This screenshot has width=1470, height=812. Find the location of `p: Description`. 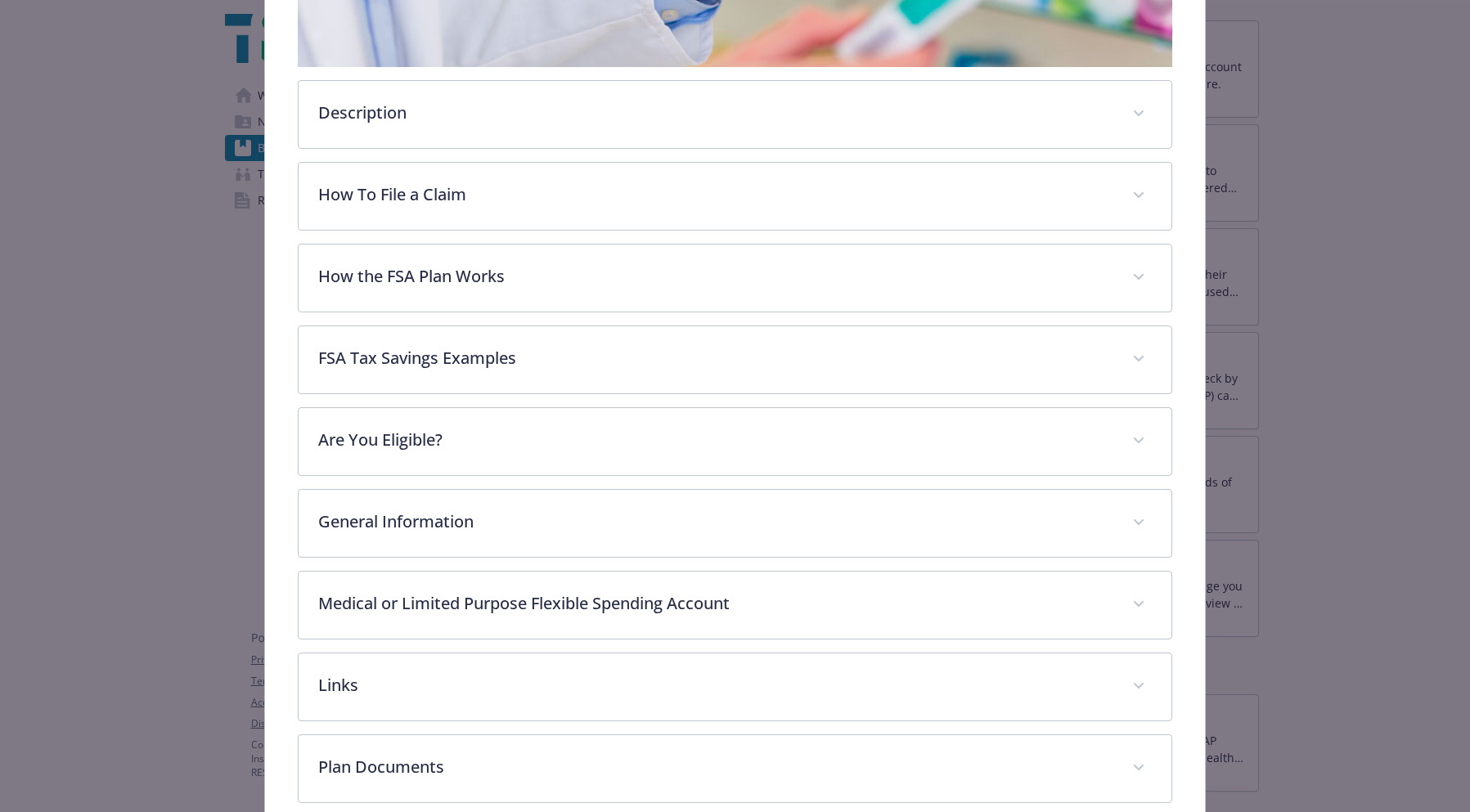

p: Description is located at coordinates (715, 113).